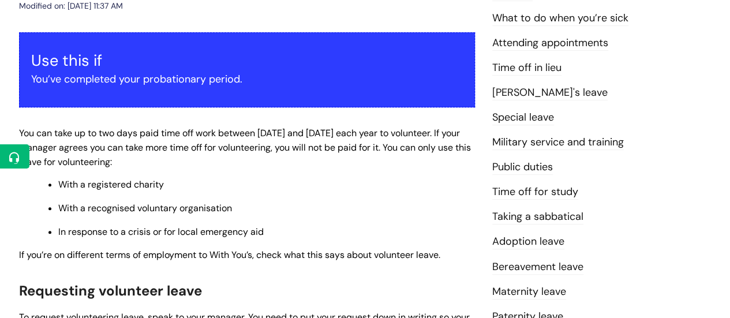 The width and height of the screenshot is (730, 318). Describe the element at coordinates (528, 242) in the screenshot. I see `a: Adoption leave` at that location.